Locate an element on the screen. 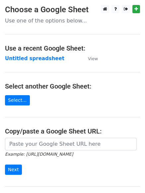 This screenshot has height=193, width=145. a: Untitled spreadsheet is located at coordinates (34, 59).